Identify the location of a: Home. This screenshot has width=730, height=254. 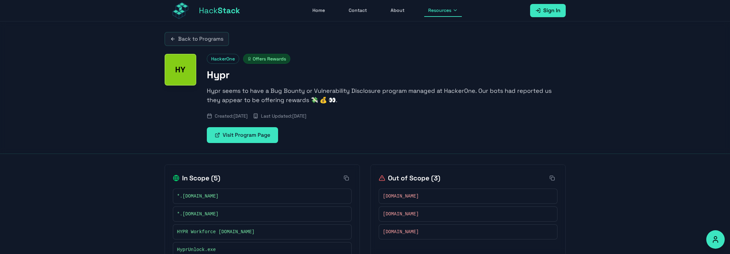
(319, 11).